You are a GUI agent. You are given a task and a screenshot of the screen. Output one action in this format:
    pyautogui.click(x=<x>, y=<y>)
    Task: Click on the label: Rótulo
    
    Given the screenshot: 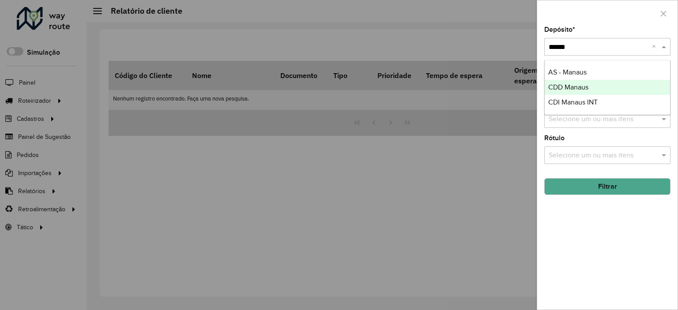 What is the action you would take?
    pyautogui.click(x=554, y=138)
    